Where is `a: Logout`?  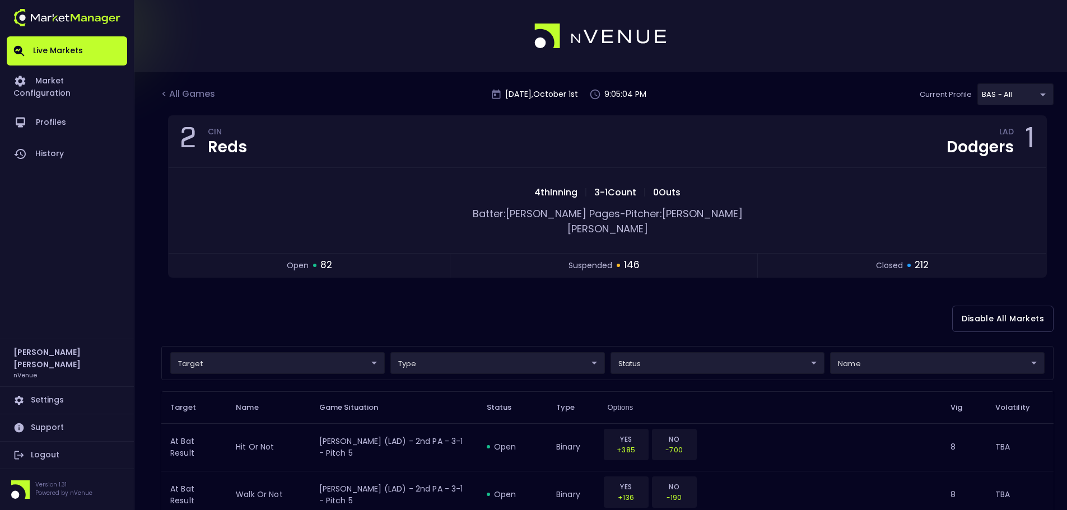
a: Logout is located at coordinates (67, 455).